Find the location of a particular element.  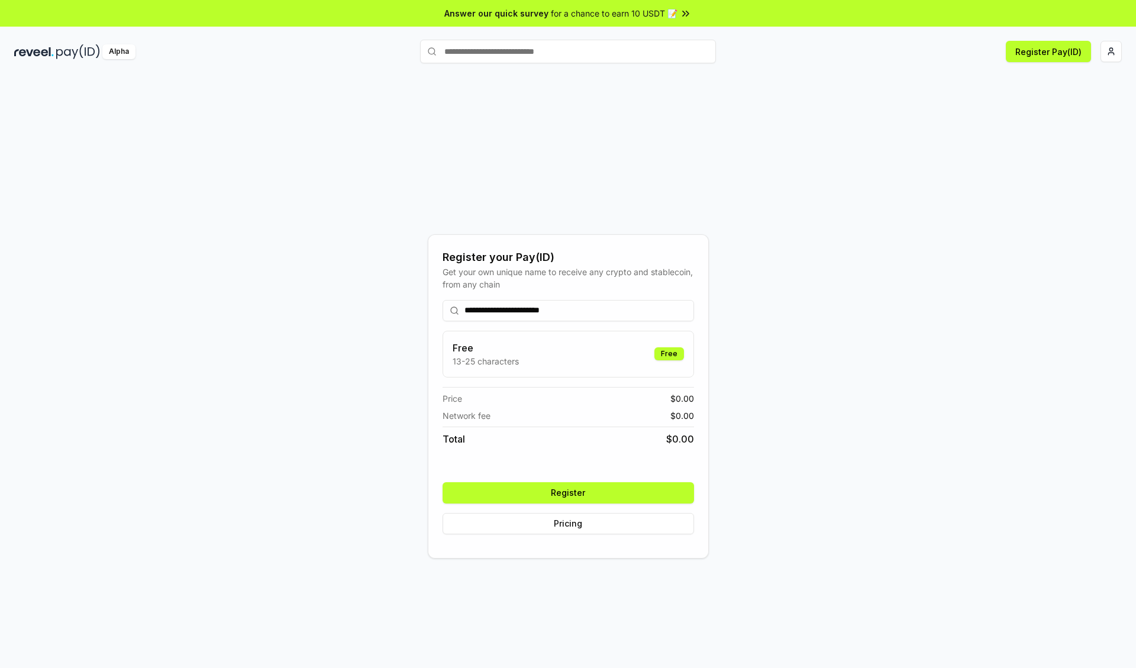

span: Price is located at coordinates (452, 398).